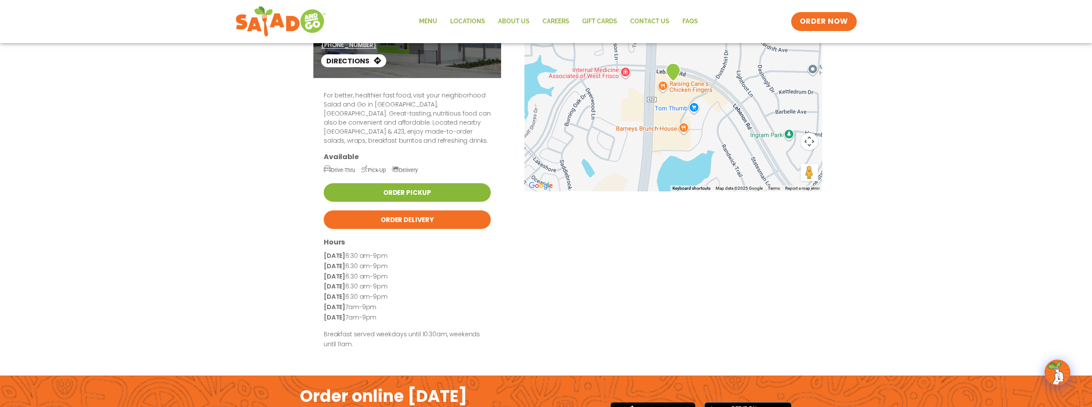 The height and width of the screenshot is (407, 1092). Describe the element at coordinates (353, 61) in the screenshot. I see `a: Directions` at that location.